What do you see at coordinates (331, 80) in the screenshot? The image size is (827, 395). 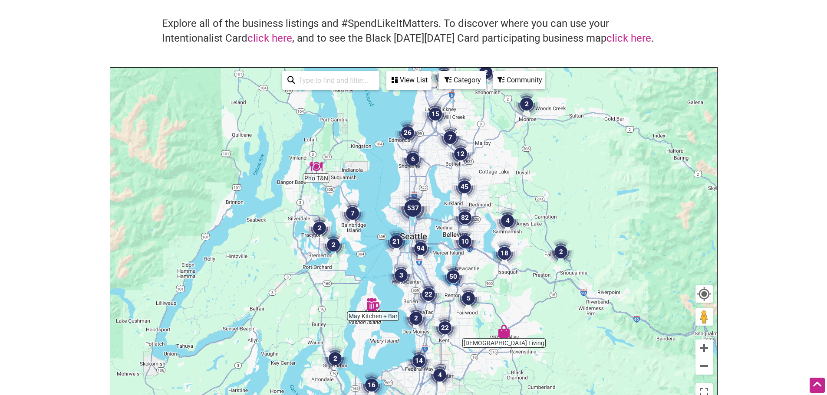 I see `div: Type to search and filter` at bounding box center [331, 80].